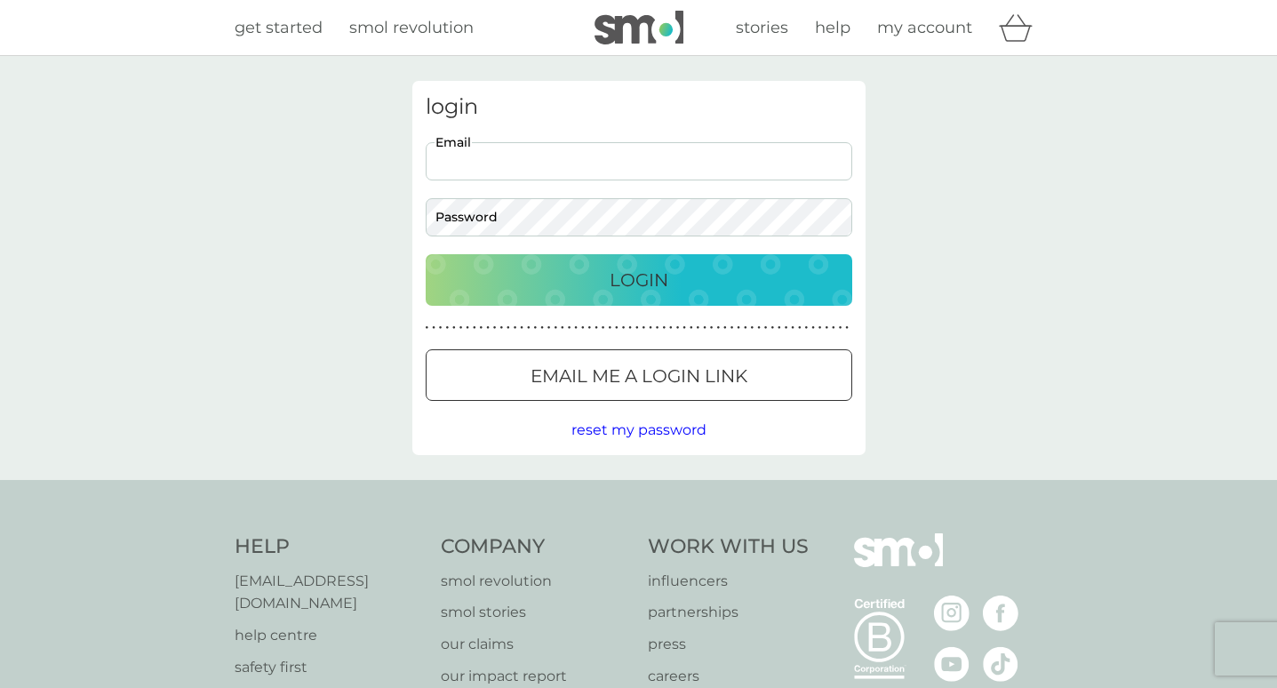 Image resolution: width=1277 pixels, height=688 pixels. I want to click on p: Email me a login link, so click(639, 376).